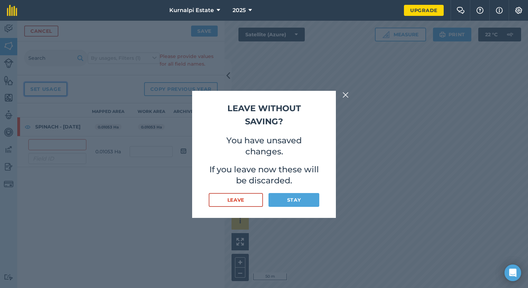 The height and width of the screenshot is (288, 528). I want to click on img: svg+xml;base64,PHN2ZyB4bWxucz0iaHR0cDovL3d3dy53My5vcmcvMjAwMC9zdmciIHdpZHRoPSIxNyIgaGVpZ2h0PSIxNy..., so click(499, 10).